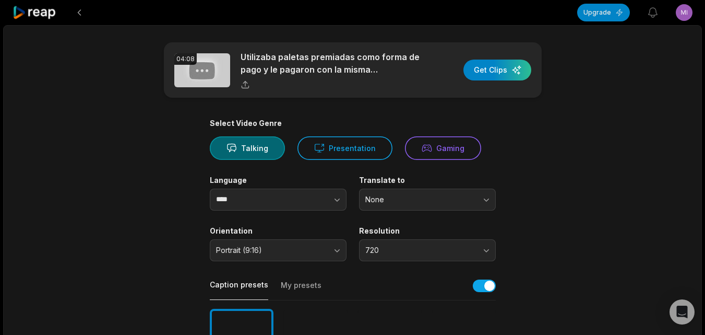  I want to click on button: Presentation, so click(345, 148).